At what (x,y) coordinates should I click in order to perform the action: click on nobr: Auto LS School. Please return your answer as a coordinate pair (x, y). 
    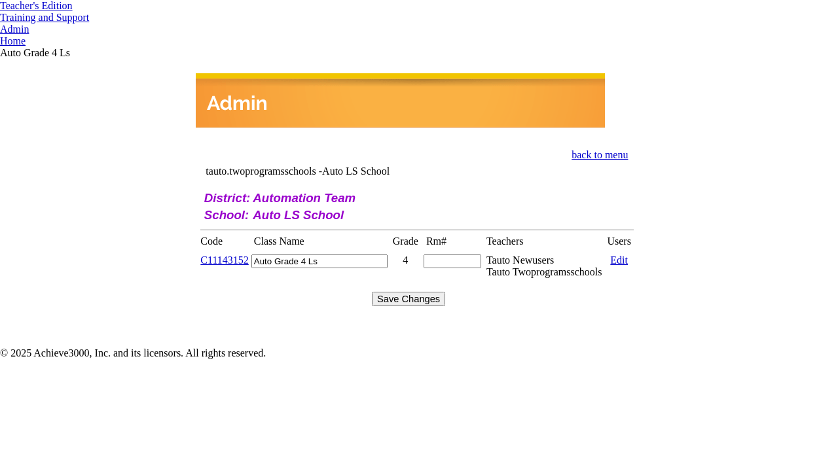
    Looking at the image, I should click on (355, 171).